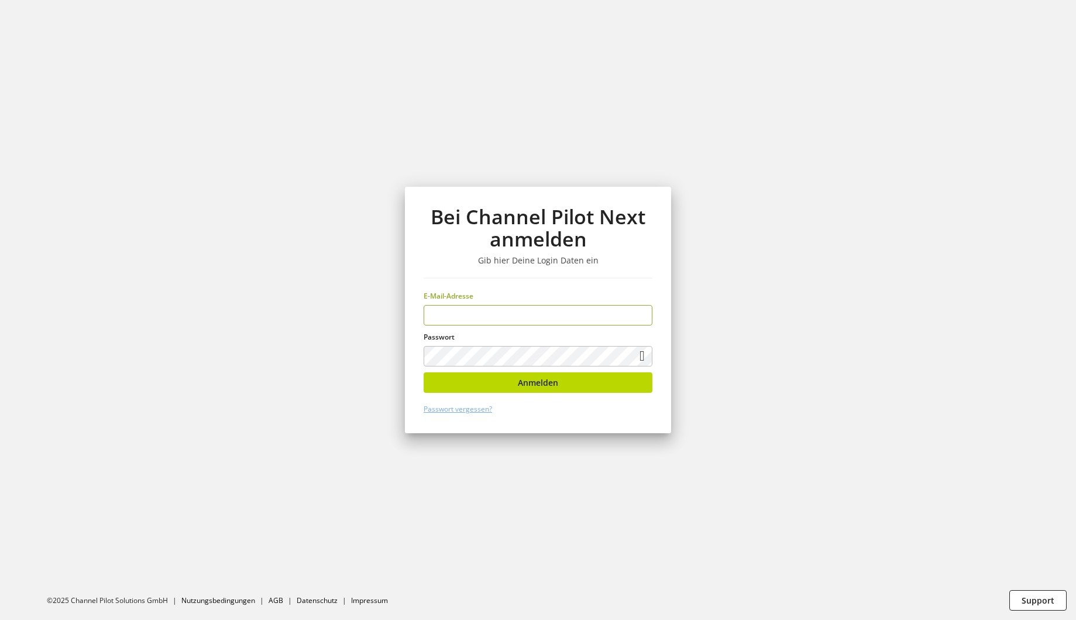 The image size is (1076, 620). Describe the element at coordinates (276, 600) in the screenshot. I see `a: AGB` at that location.